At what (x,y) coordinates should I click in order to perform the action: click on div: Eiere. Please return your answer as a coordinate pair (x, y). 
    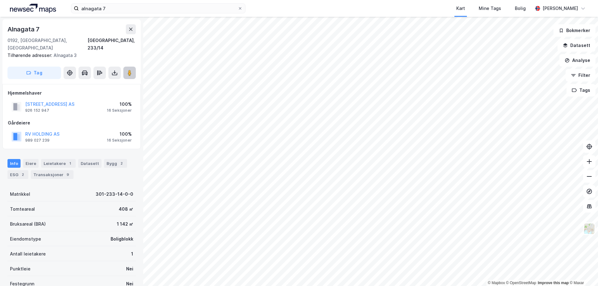
    Looking at the image, I should click on (31, 163).